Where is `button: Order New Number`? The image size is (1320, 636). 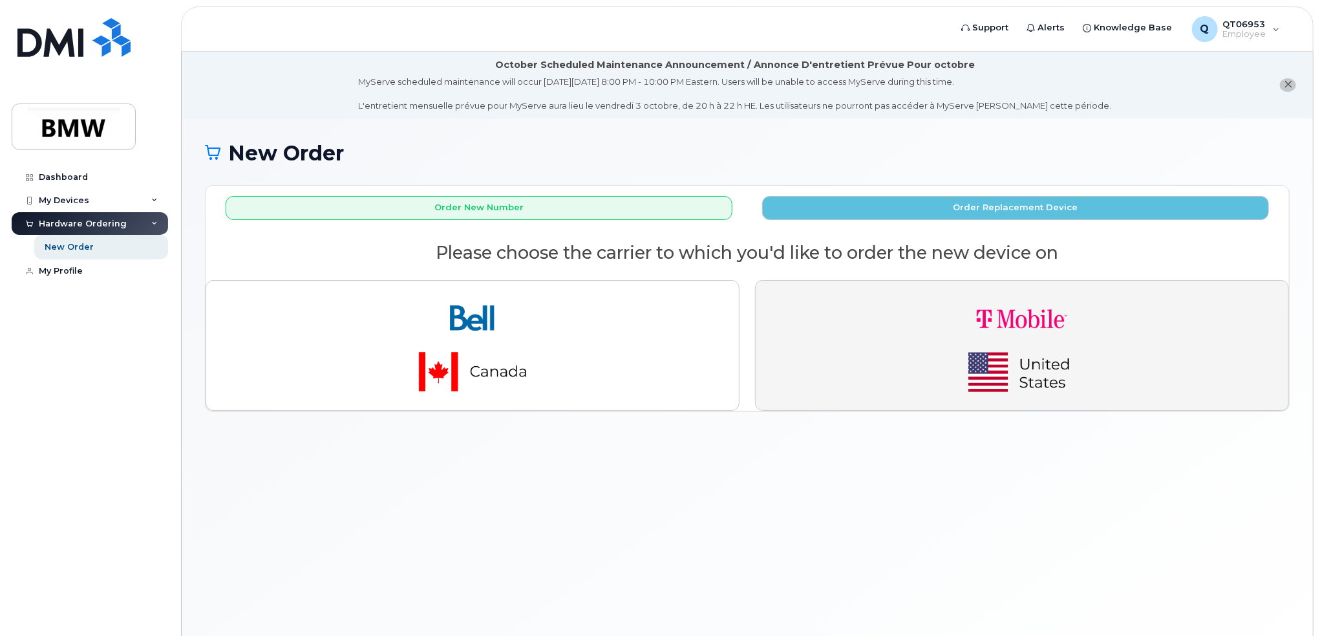 button: Order New Number is located at coordinates (479, 208).